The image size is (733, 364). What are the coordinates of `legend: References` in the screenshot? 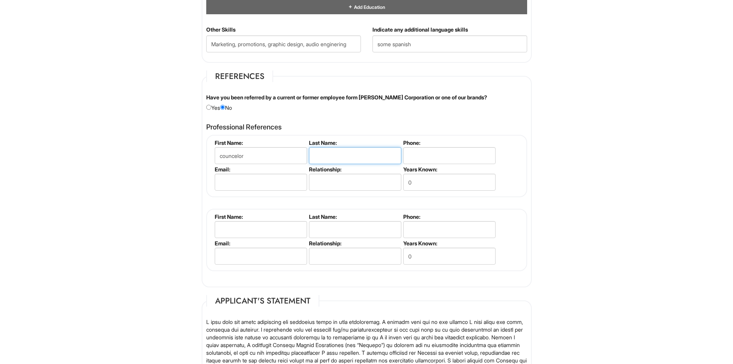 It's located at (240, 76).